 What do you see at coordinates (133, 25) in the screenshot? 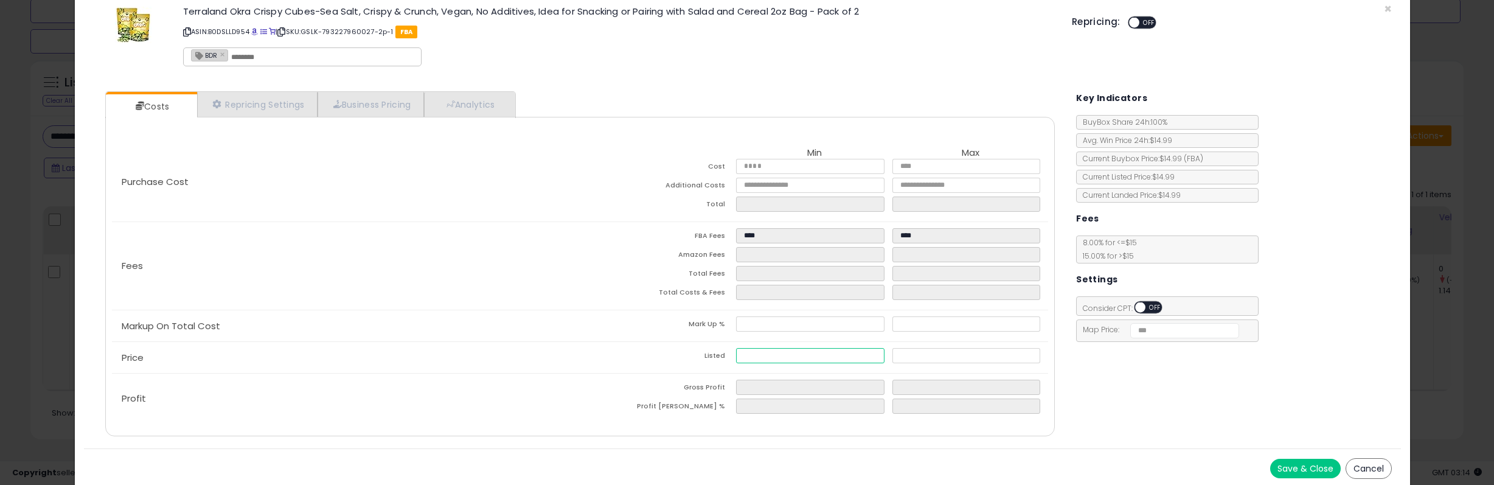
I see `img: 510Y6ai-s8L._SL60_.jpg` at bounding box center [133, 25].